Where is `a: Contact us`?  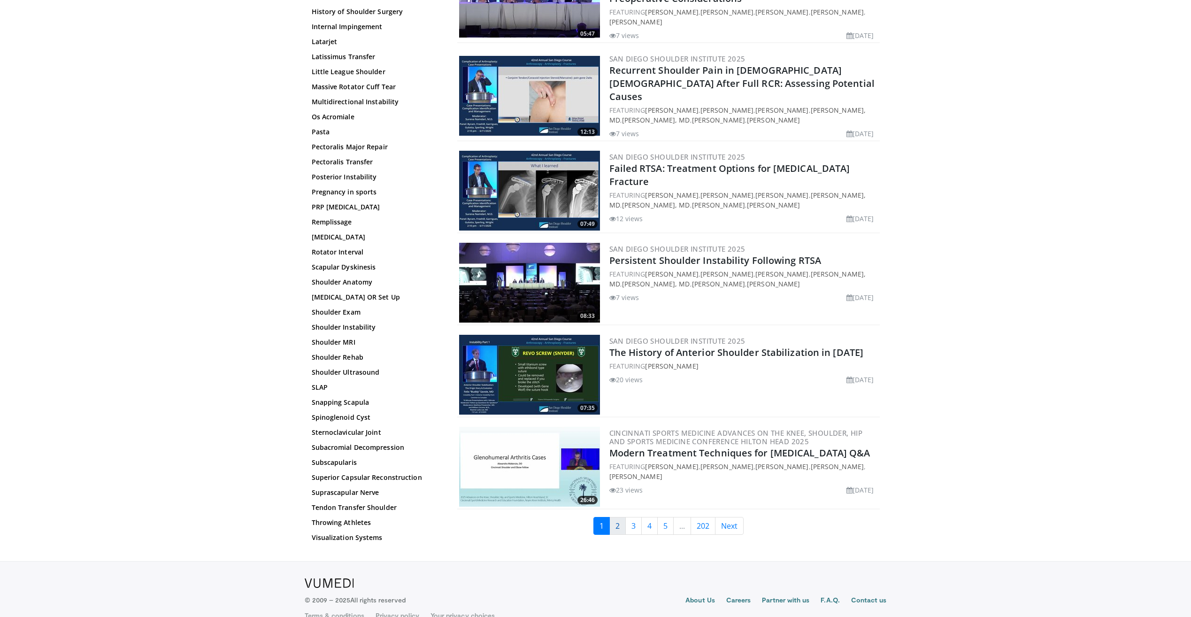 a: Contact us is located at coordinates (869, 601).